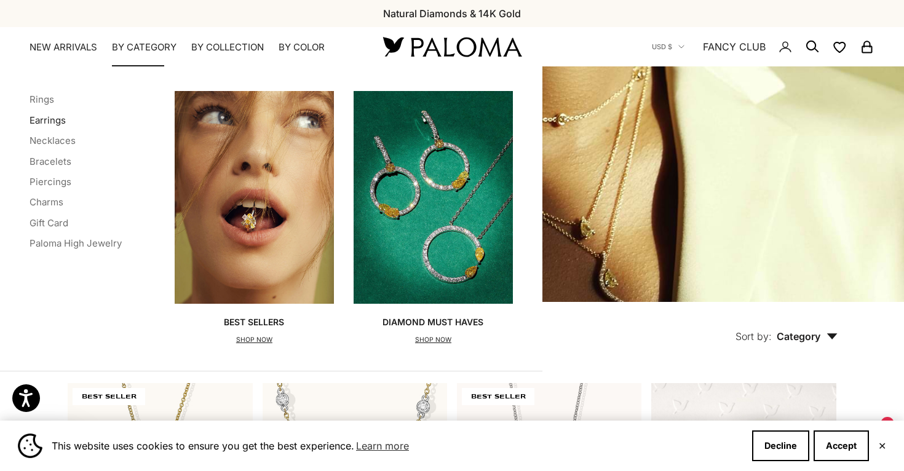 Image resolution: width=904 pixels, height=471 pixels. Describe the element at coordinates (50, 181) in the screenshot. I see `a: Piercings` at that location.